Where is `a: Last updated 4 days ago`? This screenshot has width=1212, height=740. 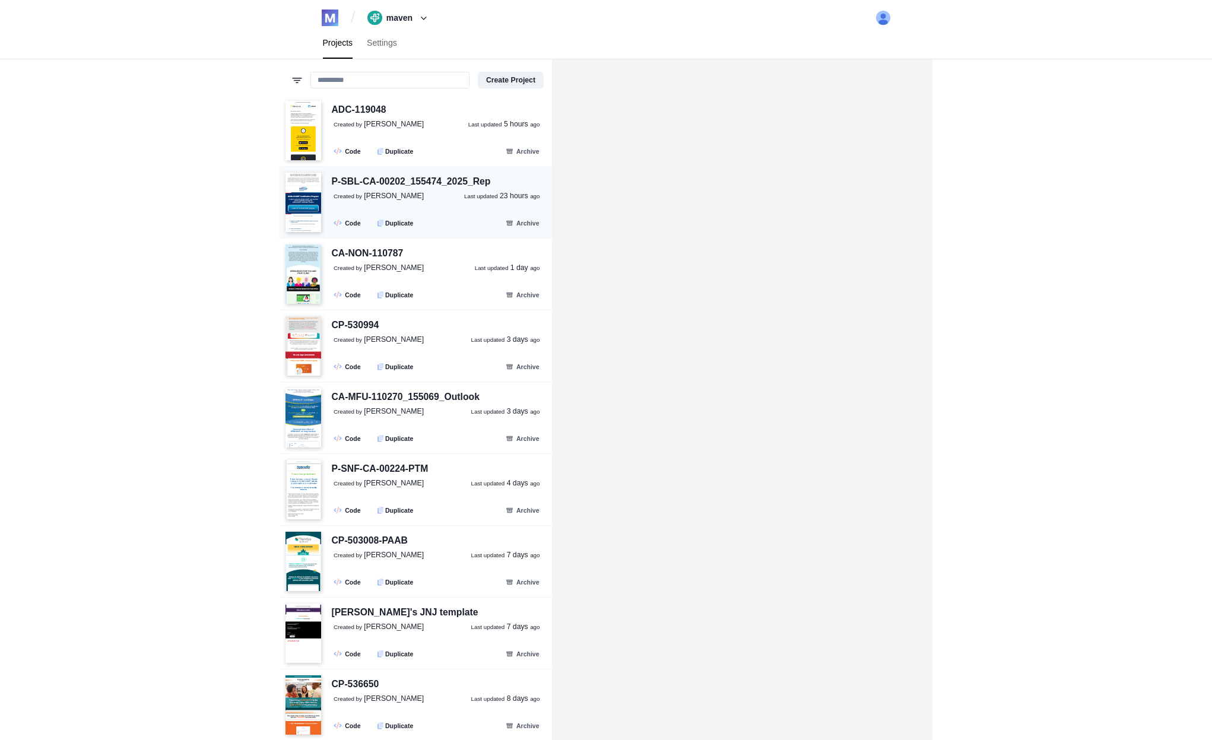
a: Last updated 4 days ago is located at coordinates (506, 484).